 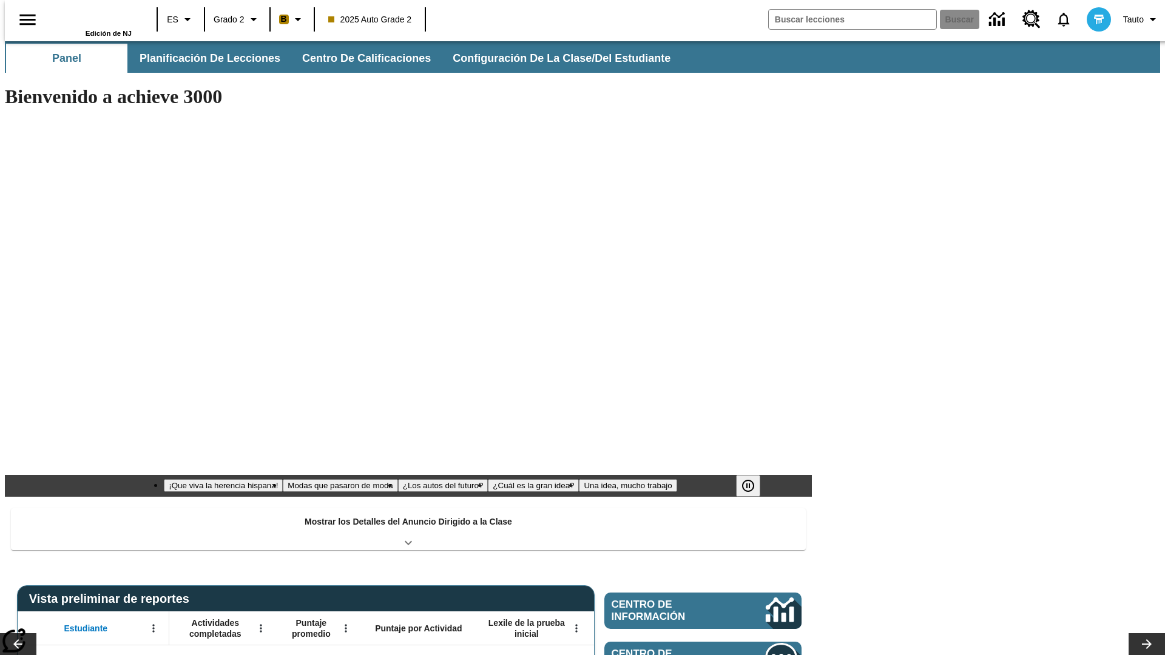 I want to click on span: Puntaje por Actividad, so click(x=418, y=629).